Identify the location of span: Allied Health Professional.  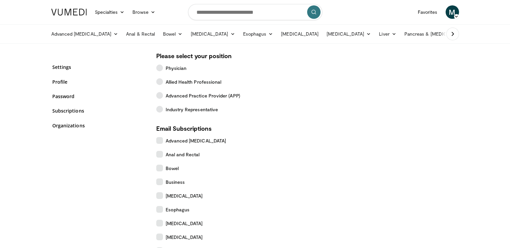
(194, 82).